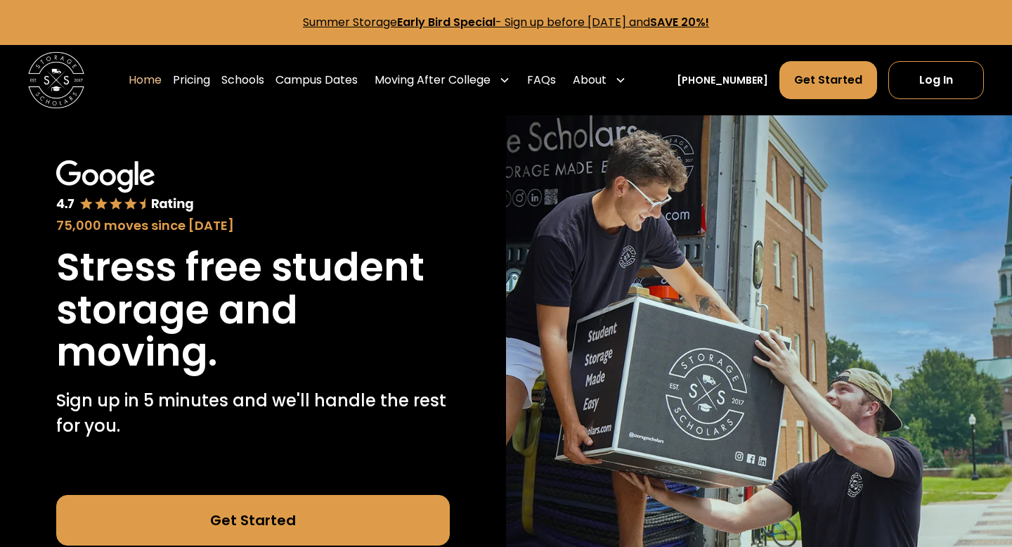  I want to click on a: Campus Dates, so click(316, 80).